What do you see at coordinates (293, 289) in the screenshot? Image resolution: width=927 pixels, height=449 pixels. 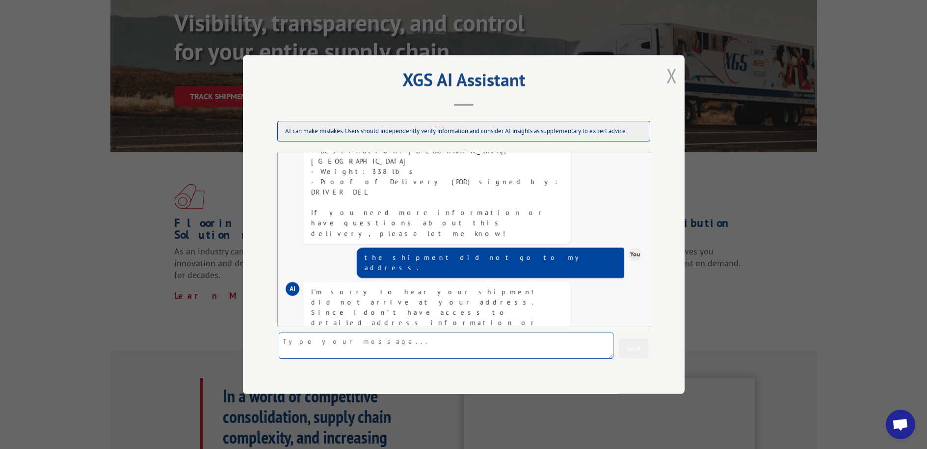 I see `div: AI` at bounding box center [293, 289].